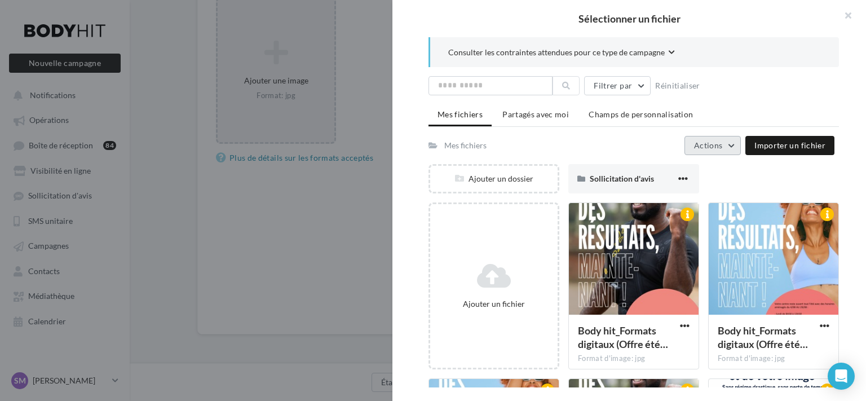  I want to click on span: Sollicitation d'avis, so click(622, 178).